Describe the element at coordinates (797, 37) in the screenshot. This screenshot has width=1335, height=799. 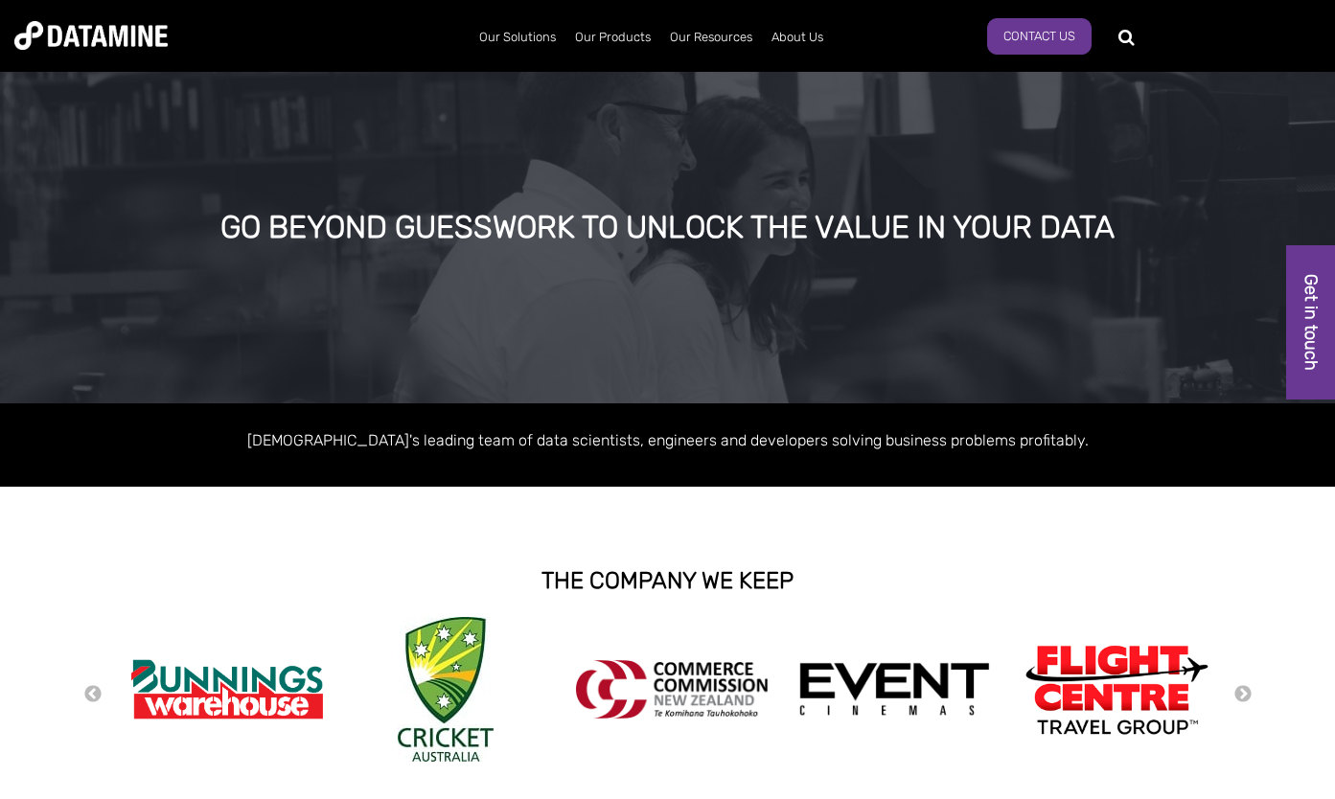
I see `a: About Us` at that location.